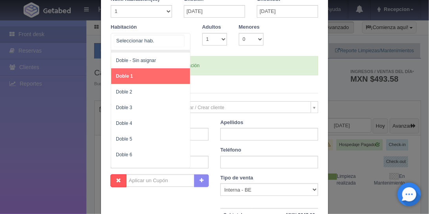  What do you see at coordinates (124, 108) in the screenshot?
I see `span: Doble 3` at bounding box center [124, 108].